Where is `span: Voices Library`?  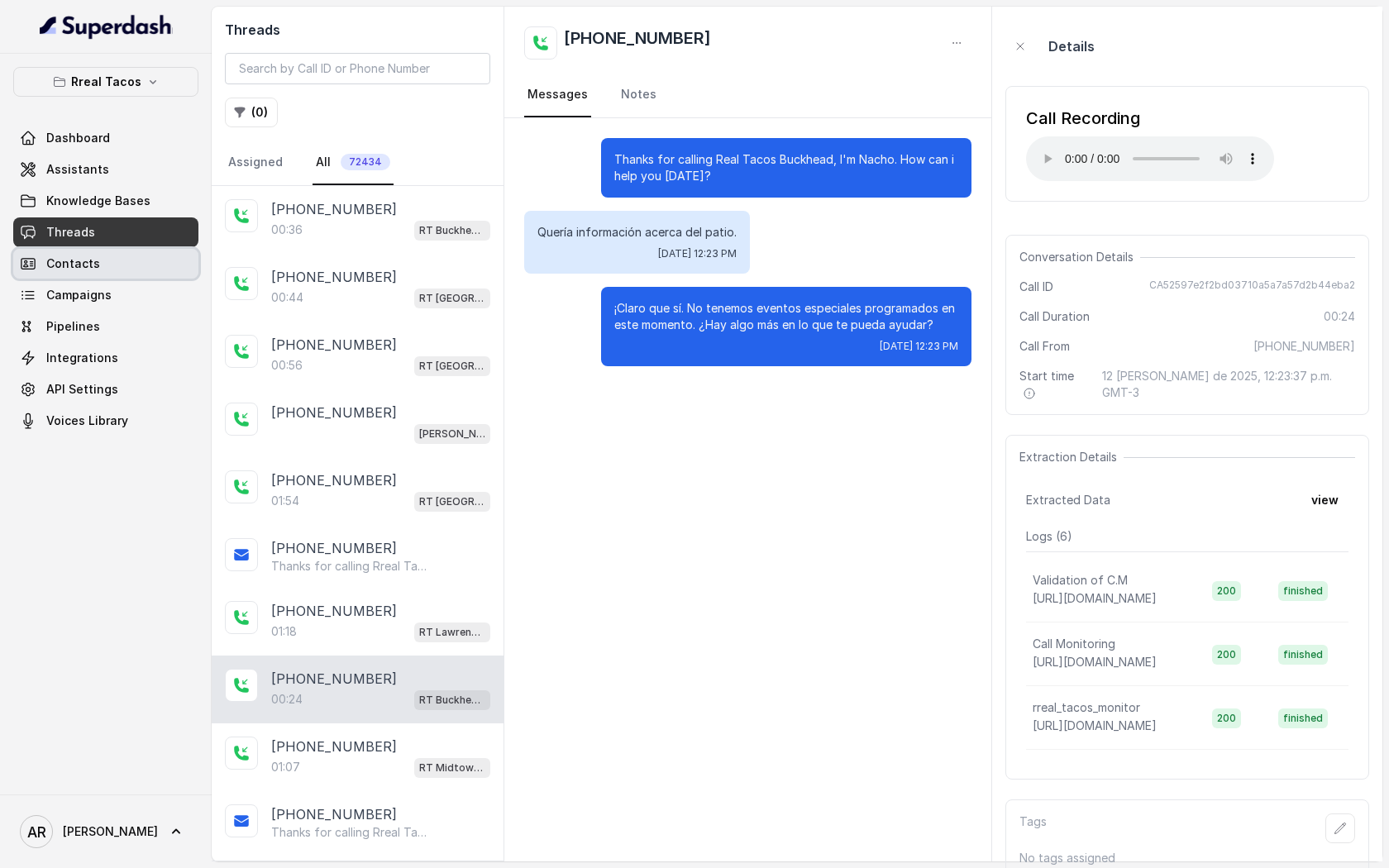
span: Voices Library is located at coordinates (87, 421).